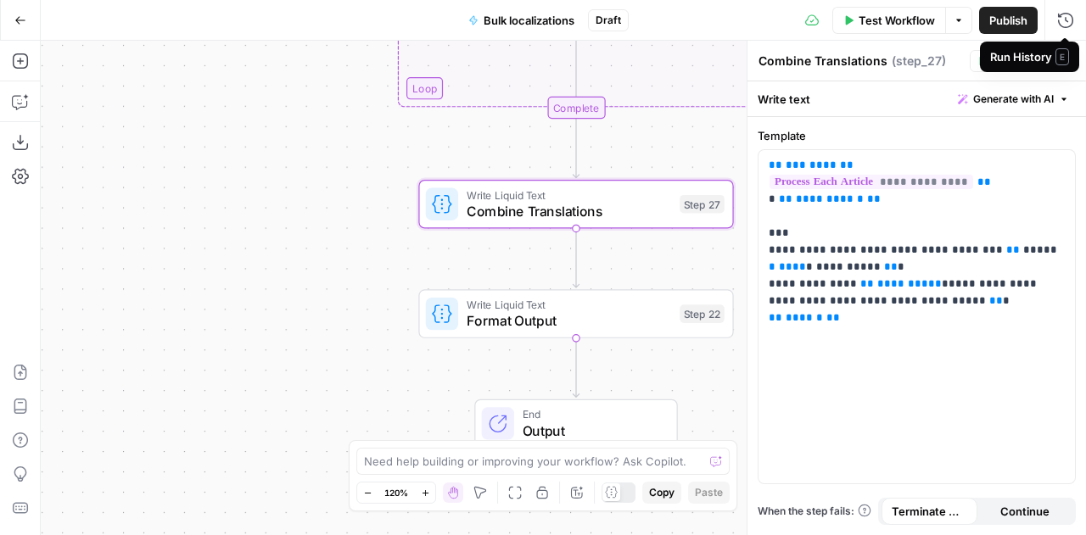 This screenshot has height=535, width=1086. I want to click on span: Generate with AI, so click(1013, 99).